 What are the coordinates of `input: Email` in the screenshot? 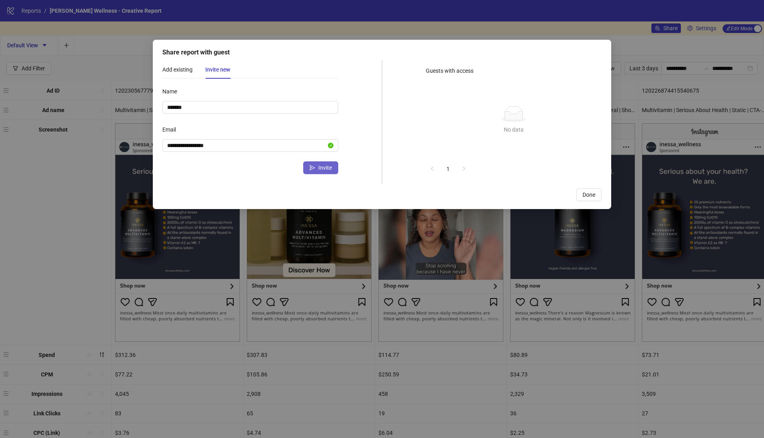 It's located at (247, 146).